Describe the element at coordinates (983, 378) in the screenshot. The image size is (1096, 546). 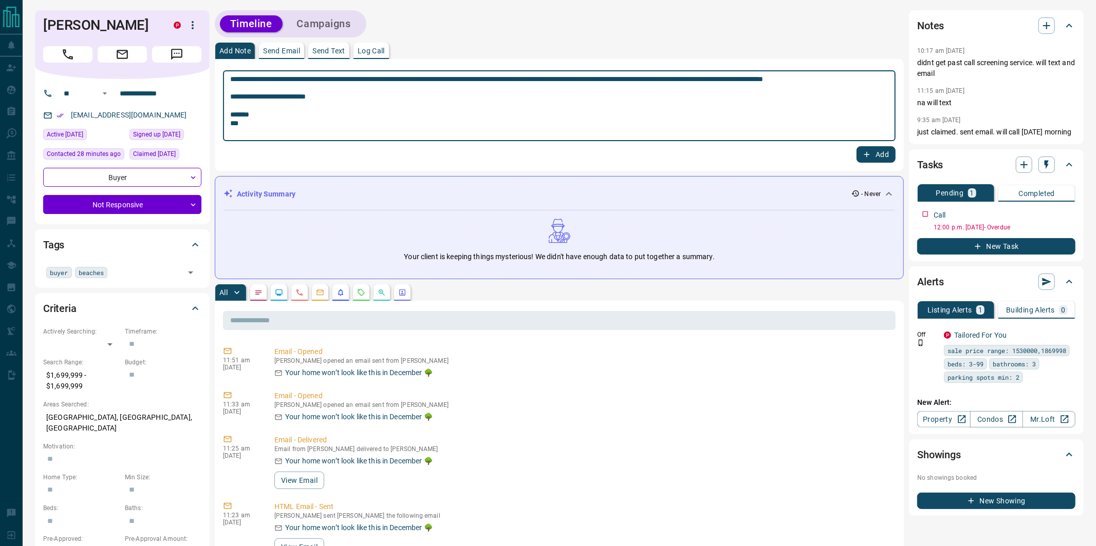
I see `span: parking spots min: 2` at that location.